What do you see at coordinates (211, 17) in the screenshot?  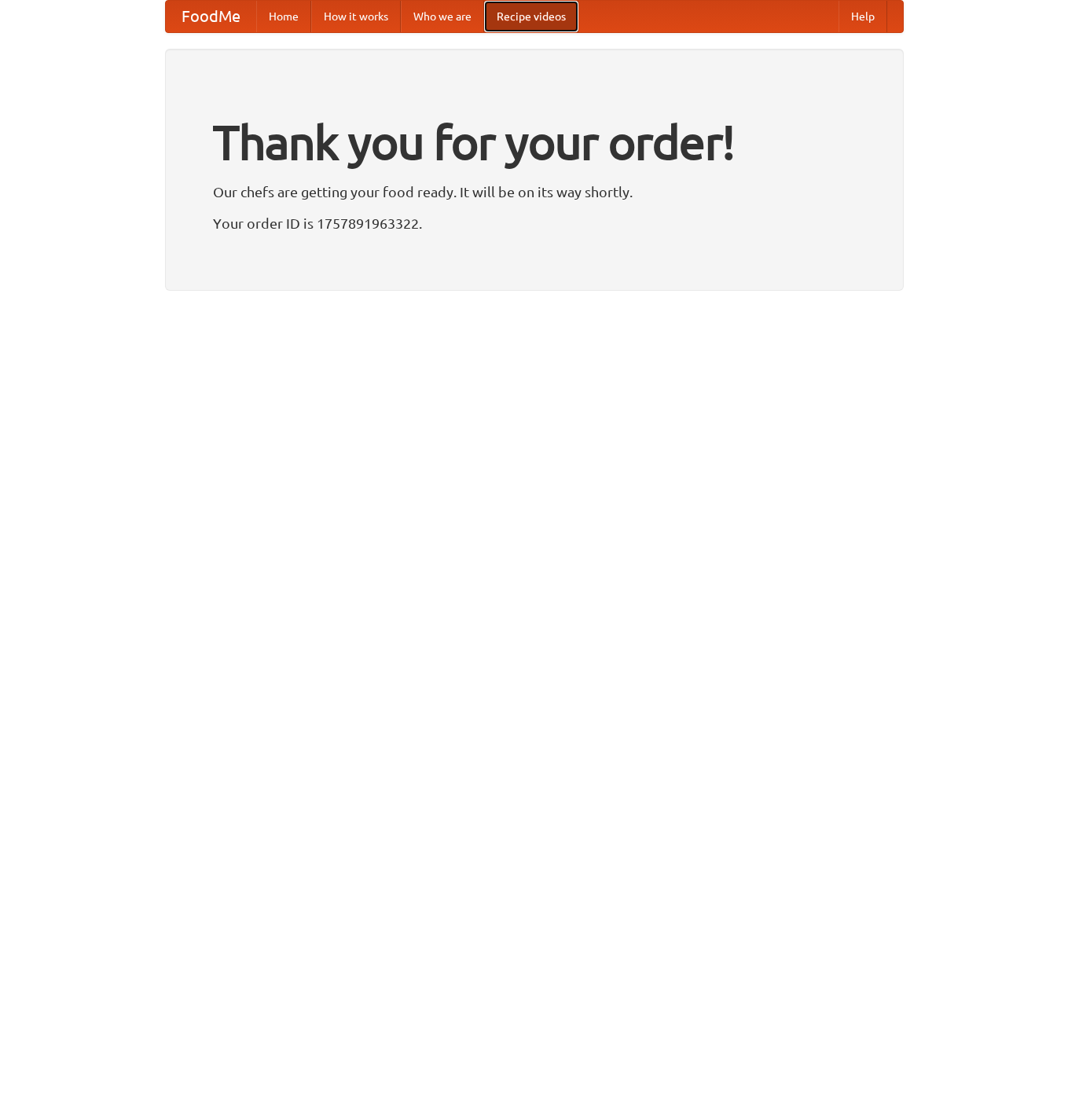 I see `a: FoodMe` at bounding box center [211, 17].